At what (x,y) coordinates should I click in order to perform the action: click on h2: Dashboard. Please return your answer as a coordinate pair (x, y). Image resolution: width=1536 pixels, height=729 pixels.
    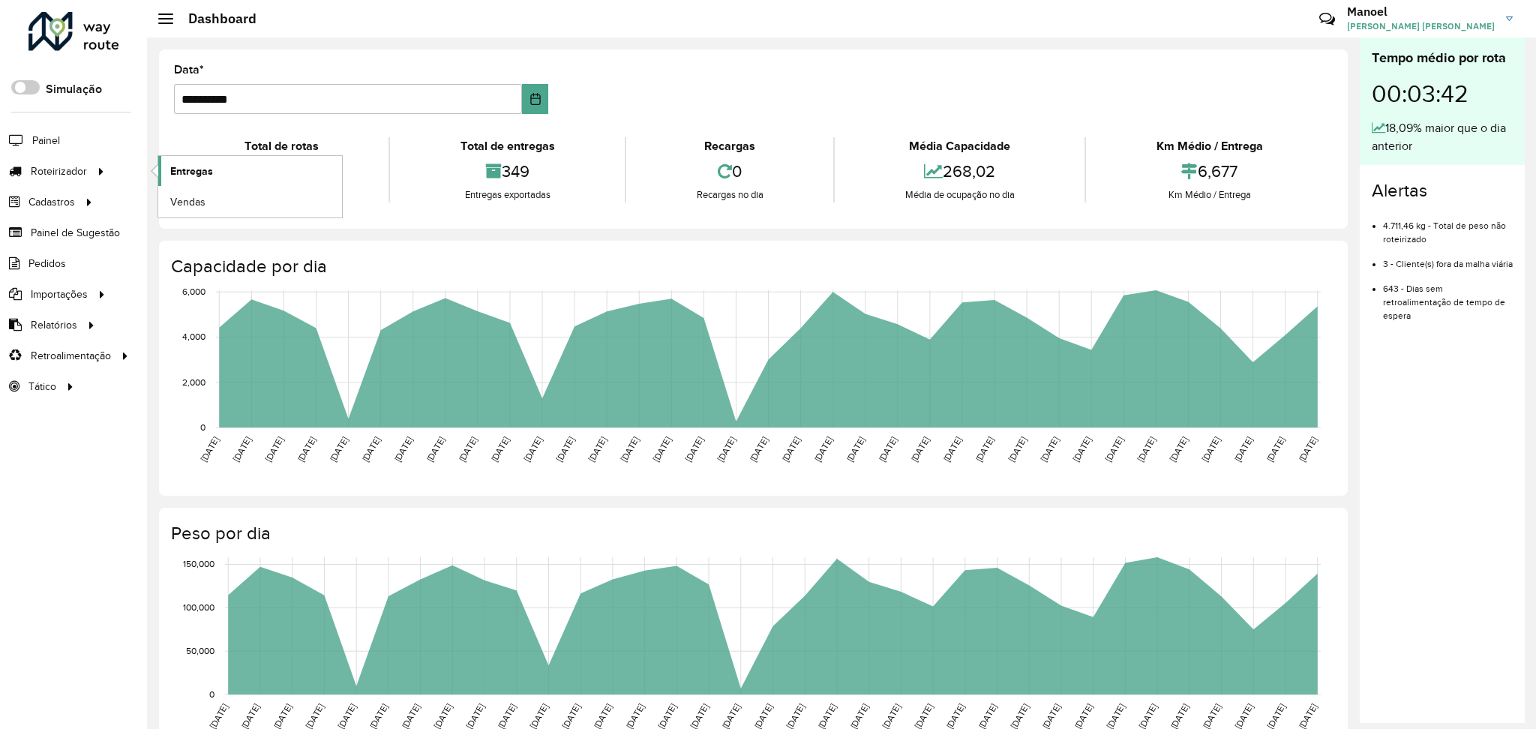
    Looking at the image, I should click on (214, 19).